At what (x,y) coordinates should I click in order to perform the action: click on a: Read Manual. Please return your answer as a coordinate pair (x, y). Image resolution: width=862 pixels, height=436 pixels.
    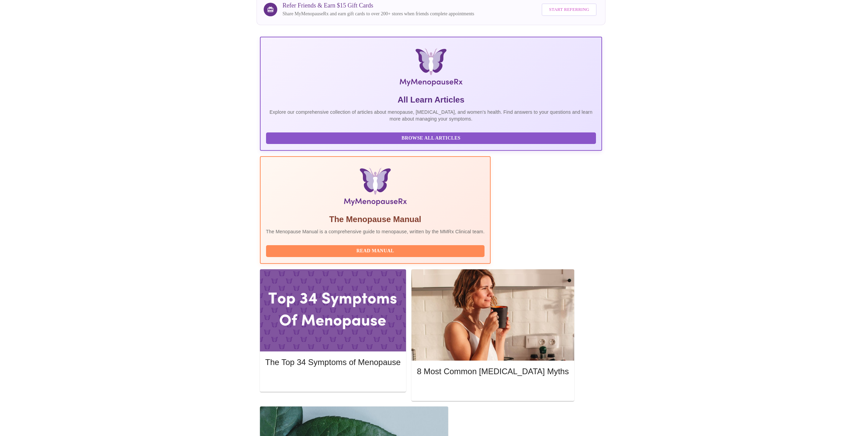
    Looking at the image, I should click on (376, 250).